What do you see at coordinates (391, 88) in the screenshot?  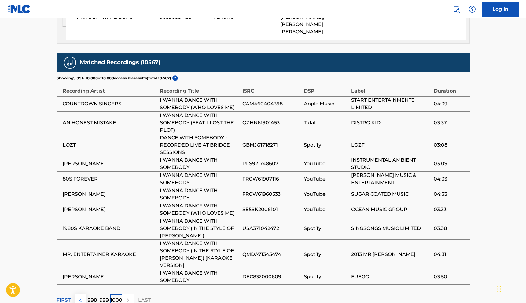 I see `div: Label` at bounding box center [391, 88].